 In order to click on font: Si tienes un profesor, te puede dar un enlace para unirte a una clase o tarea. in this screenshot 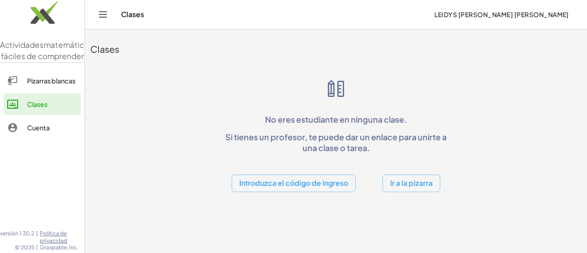, I will do `click(336, 142)`.